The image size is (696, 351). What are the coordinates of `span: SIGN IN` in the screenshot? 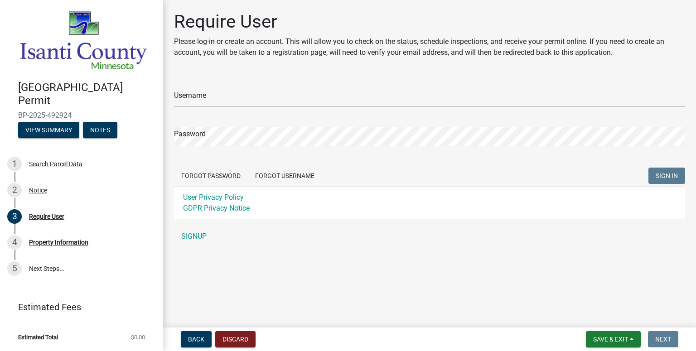 It's located at (667, 176).